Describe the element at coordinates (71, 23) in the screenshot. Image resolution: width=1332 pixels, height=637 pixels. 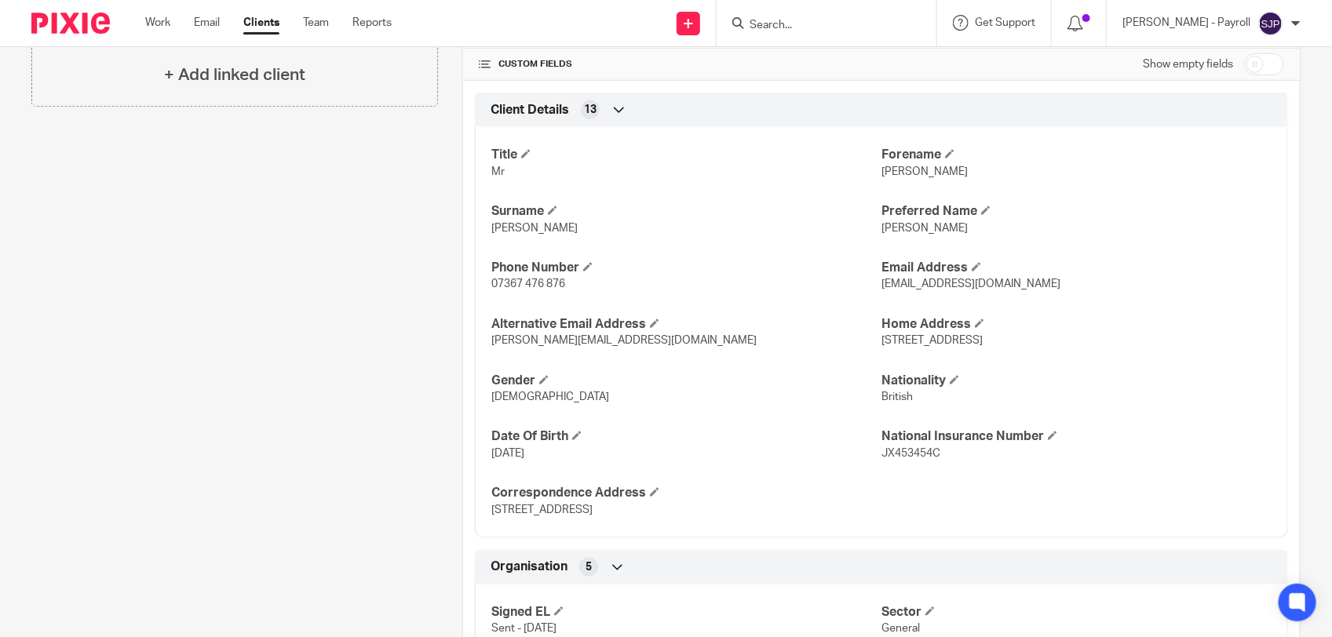
I see `img: Pixie` at that location.